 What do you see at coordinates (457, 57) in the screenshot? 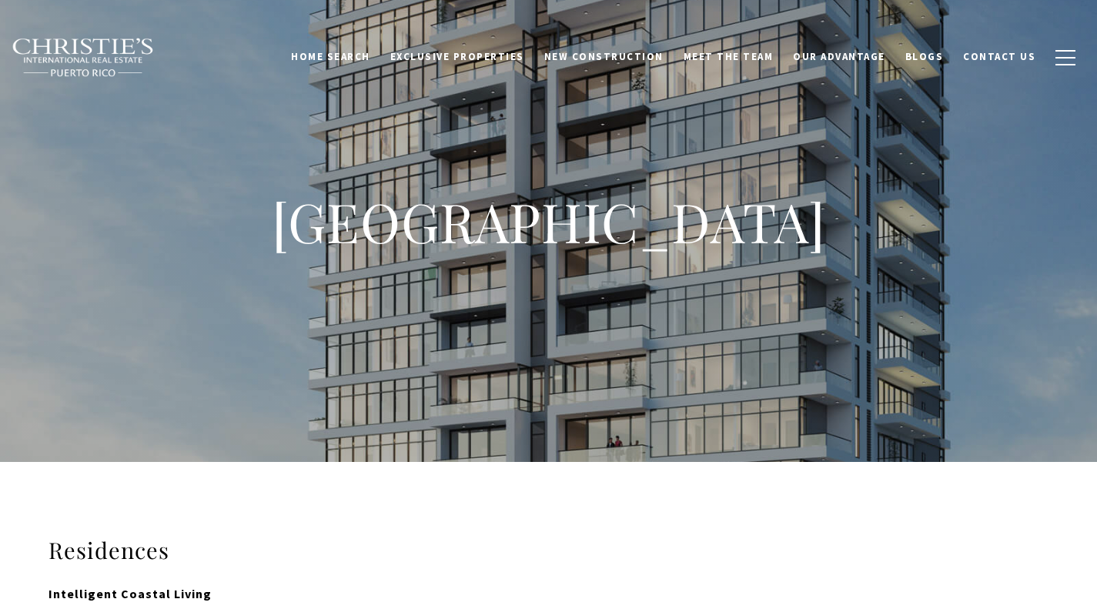
I see `a: Exclusive Properties` at bounding box center [457, 57].